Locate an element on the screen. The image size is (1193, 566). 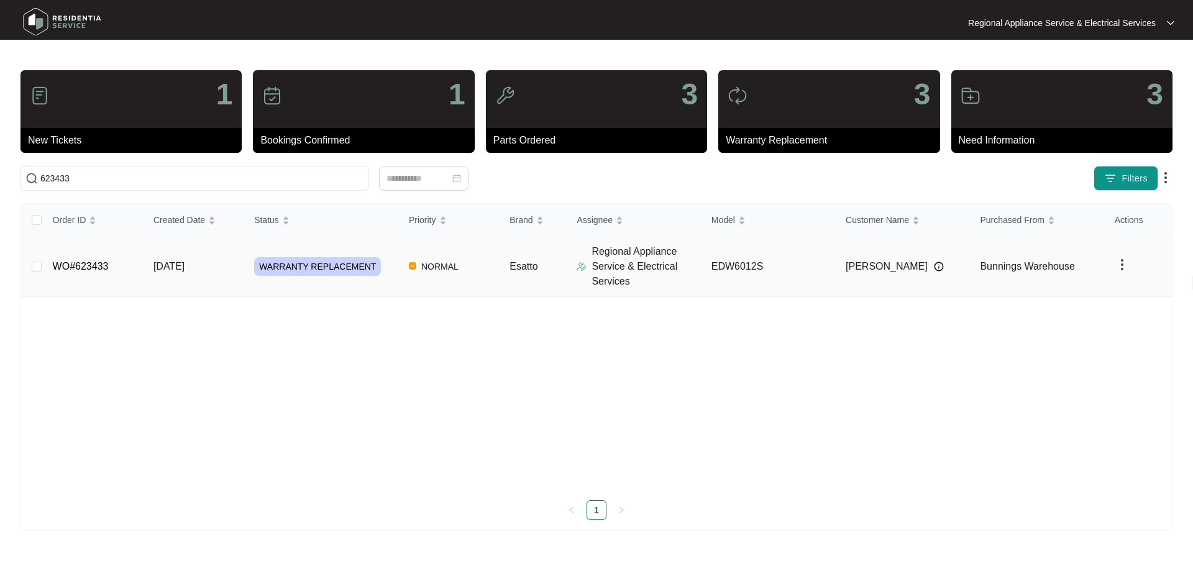
th: Assignee is located at coordinates (634, 220).